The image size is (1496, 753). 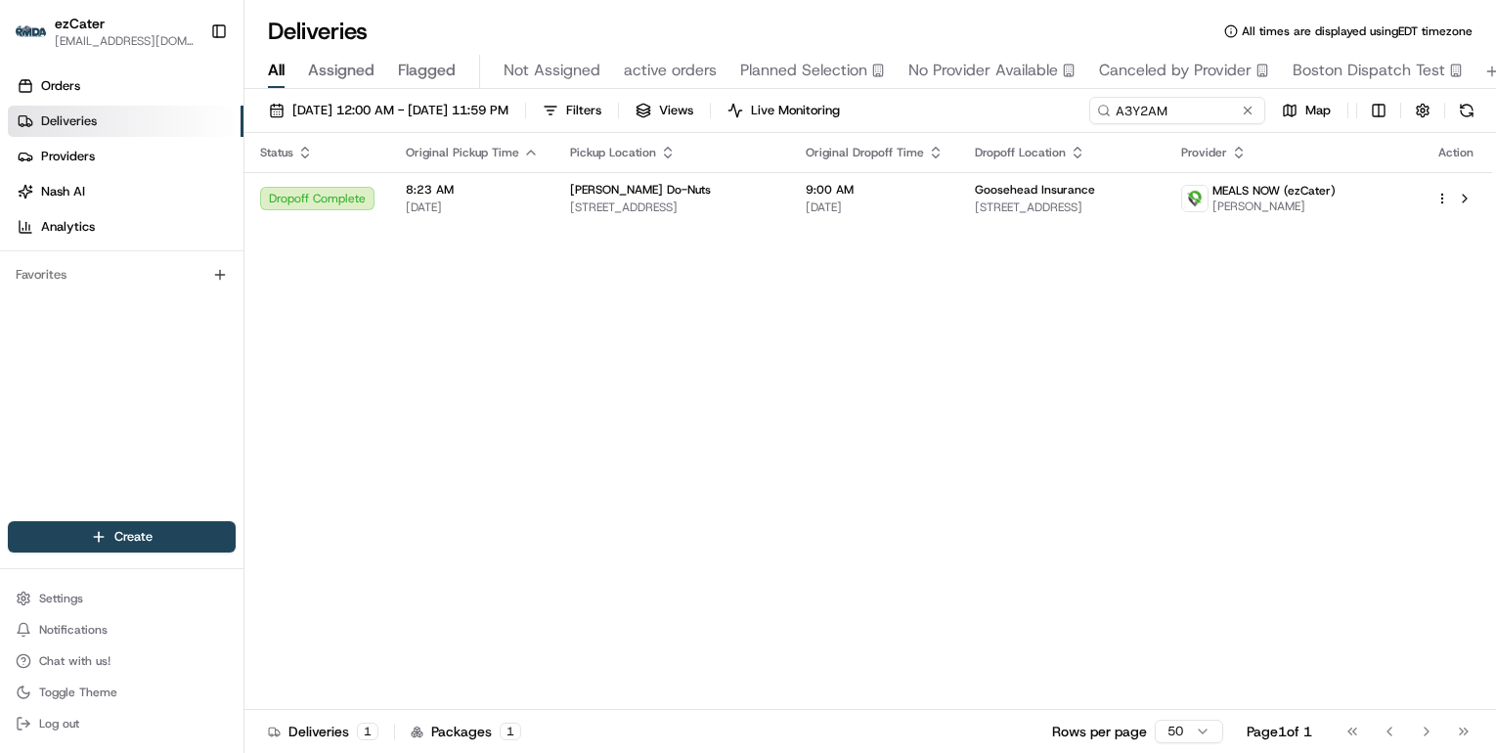 I want to click on span: Create, so click(x=133, y=537).